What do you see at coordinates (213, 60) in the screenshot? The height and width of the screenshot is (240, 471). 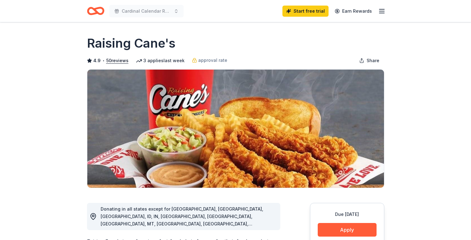 I see `span: approval rate` at bounding box center [213, 60].